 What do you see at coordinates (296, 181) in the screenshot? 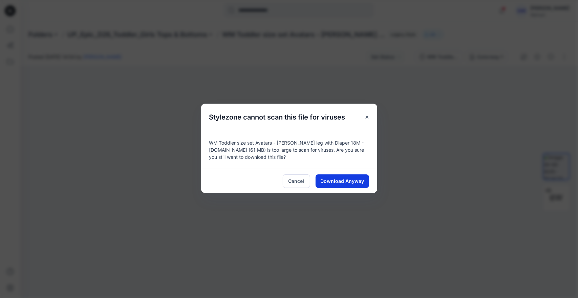
I see `button: Cancel` at bounding box center [296, 181].